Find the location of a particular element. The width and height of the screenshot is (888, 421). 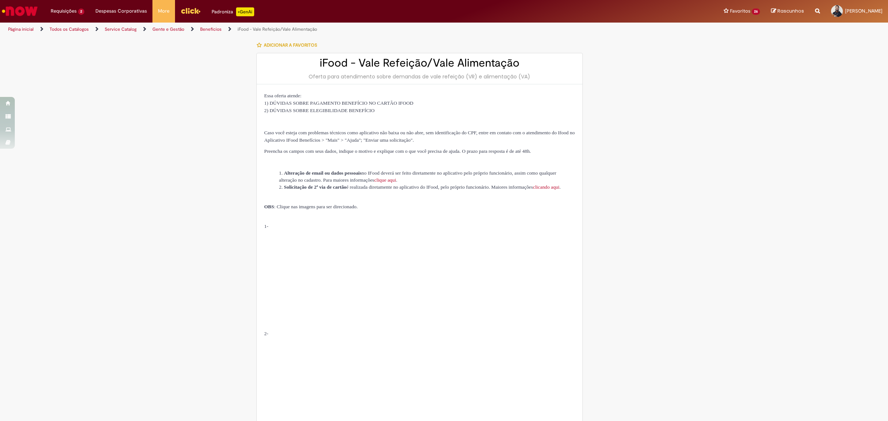

ul: Trilhas de página is located at coordinates (296, 29).